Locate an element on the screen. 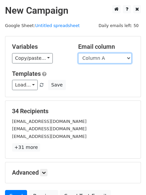 The image size is (146, 195). a: Templates is located at coordinates (26, 74).